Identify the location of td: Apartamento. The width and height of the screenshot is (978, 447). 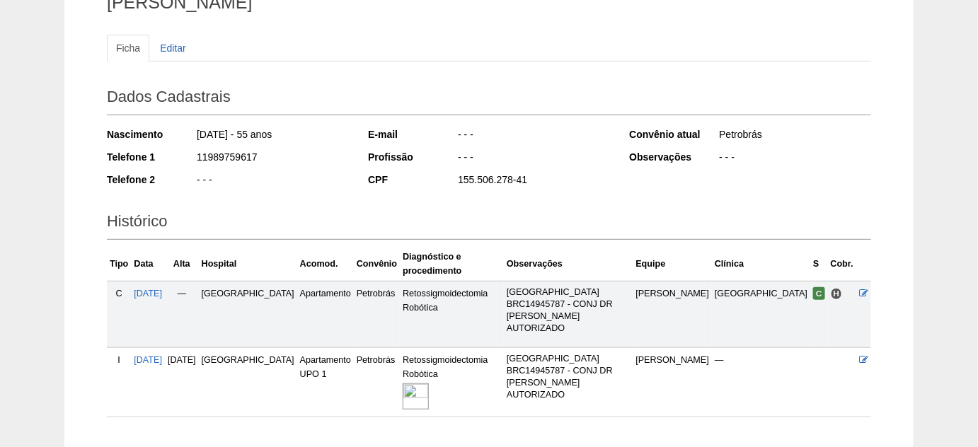
(326, 314).